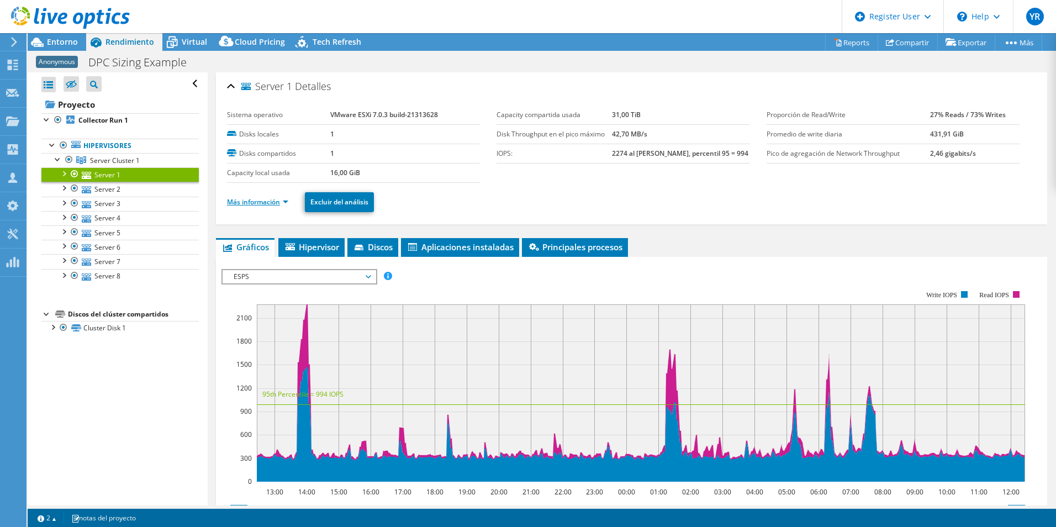 This screenshot has width=1056, height=527. What do you see at coordinates (849, 115) in the screenshot?
I see `label: Proporción de Read/Write` at bounding box center [849, 115].